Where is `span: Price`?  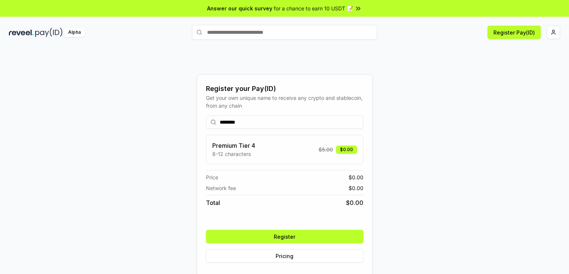
span: Price is located at coordinates (212, 177).